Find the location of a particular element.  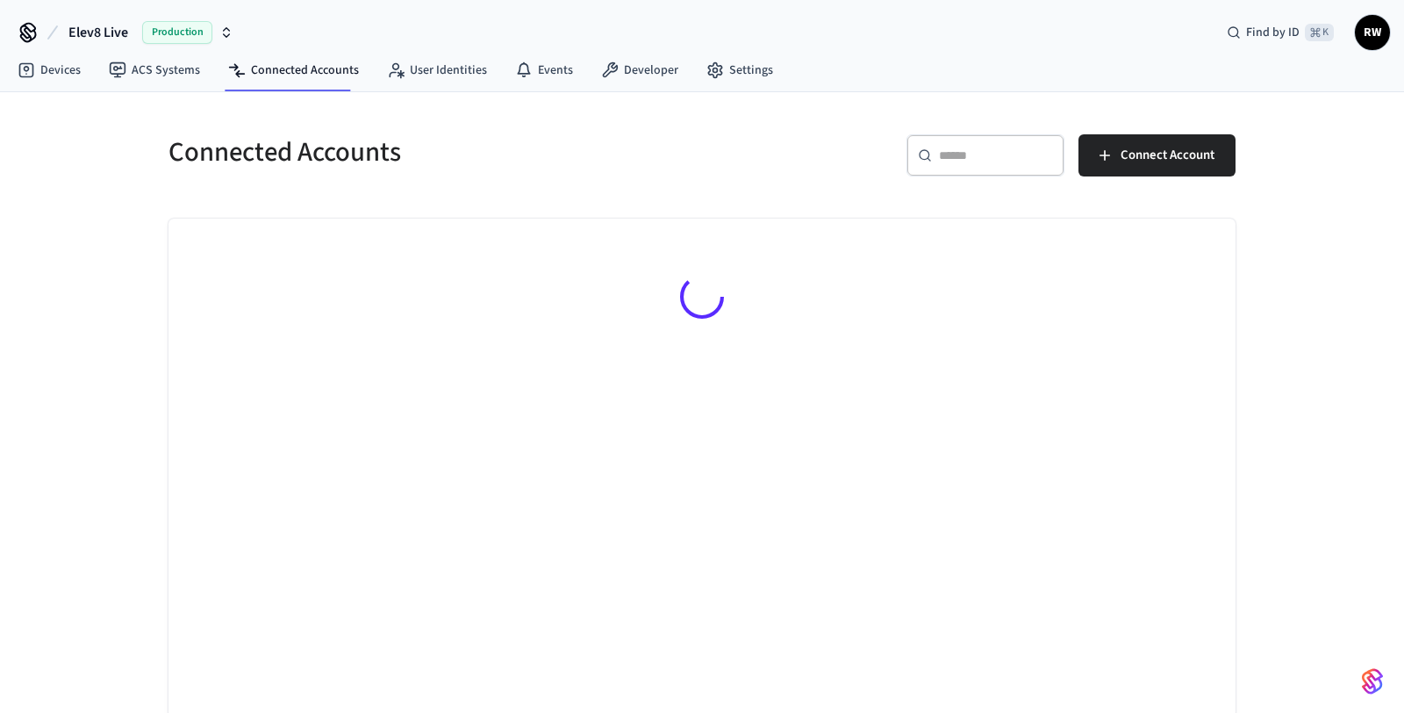

img: SeamLogoGradient.69752ec5.svg is located at coordinates (1373, 681).